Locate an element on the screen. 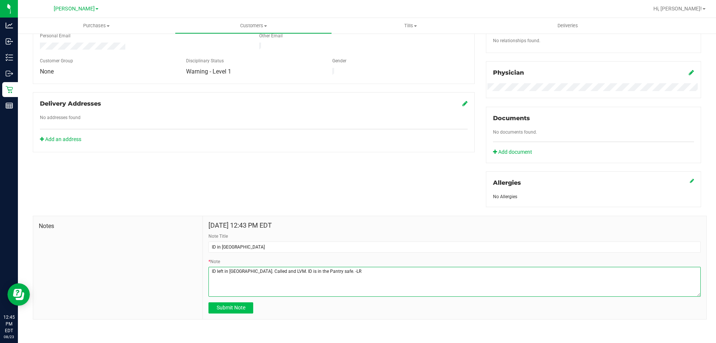 The height and width of the screenshot is (343, 716). span: Submit Note is located at coordinates (231, 307).